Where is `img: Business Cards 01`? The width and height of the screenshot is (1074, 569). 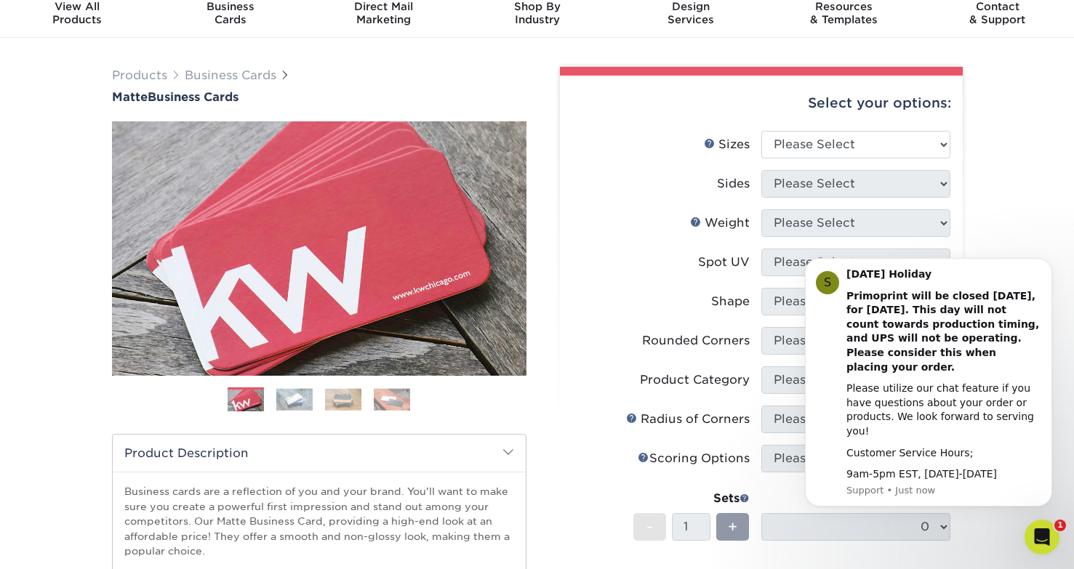 img: Business Cards 01 is located at coordinates (246, 401).